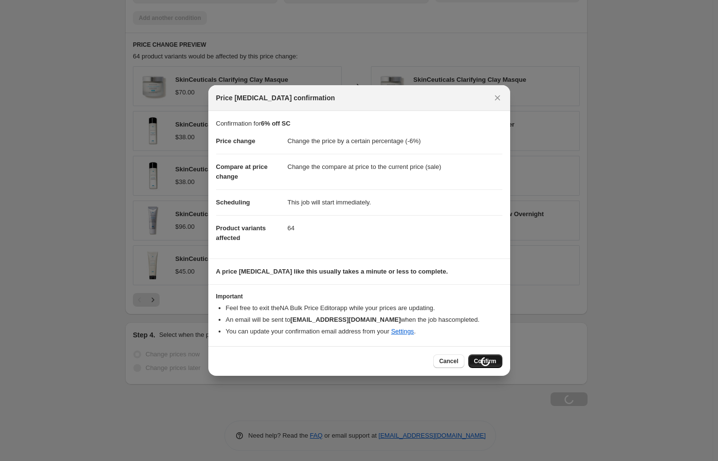 The height and width of the screenshot is (461, 718). Describe the element at coordinates (395, 141) in the screenshot. I see `dd: Change the price by a certain percentage (-6%)` at that location.